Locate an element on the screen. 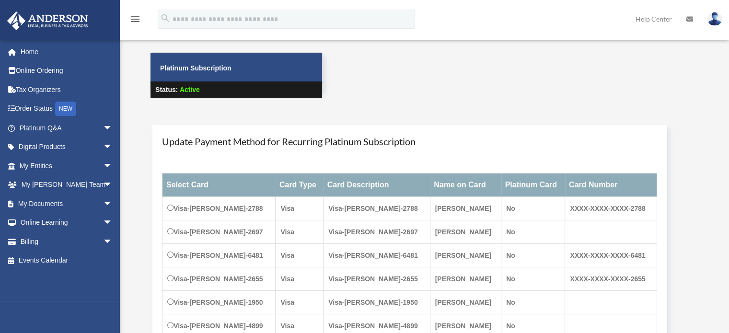 This screenshot has height=333, width=729. strong: Platinum Subscription is located at coordinates (195, 68).